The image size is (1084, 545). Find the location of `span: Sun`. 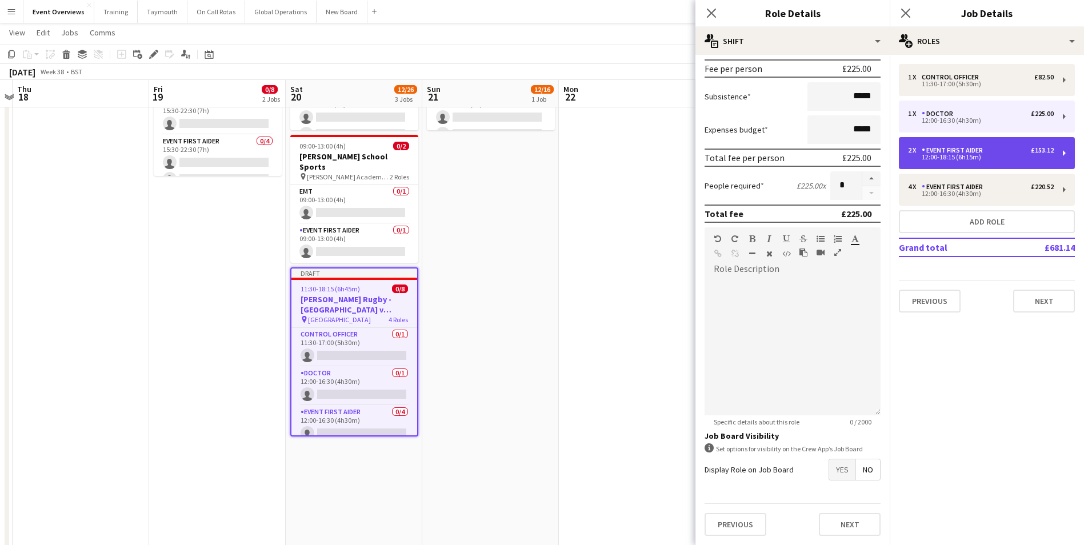

span: Sun is located at coordinates (434, 89).